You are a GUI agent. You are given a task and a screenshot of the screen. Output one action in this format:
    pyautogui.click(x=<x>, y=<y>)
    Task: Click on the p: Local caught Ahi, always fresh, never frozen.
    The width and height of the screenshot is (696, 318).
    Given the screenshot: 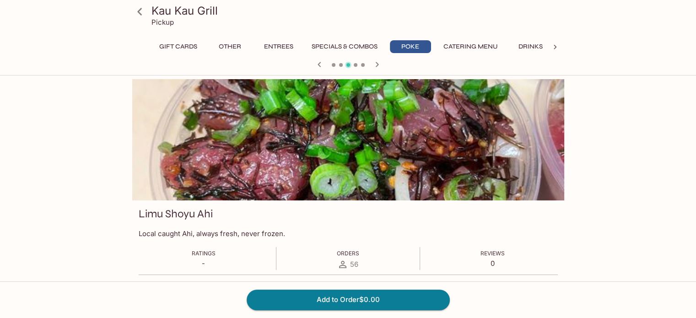 What is the action you would take?
    pyautogui.click(x=348, y=233)
    